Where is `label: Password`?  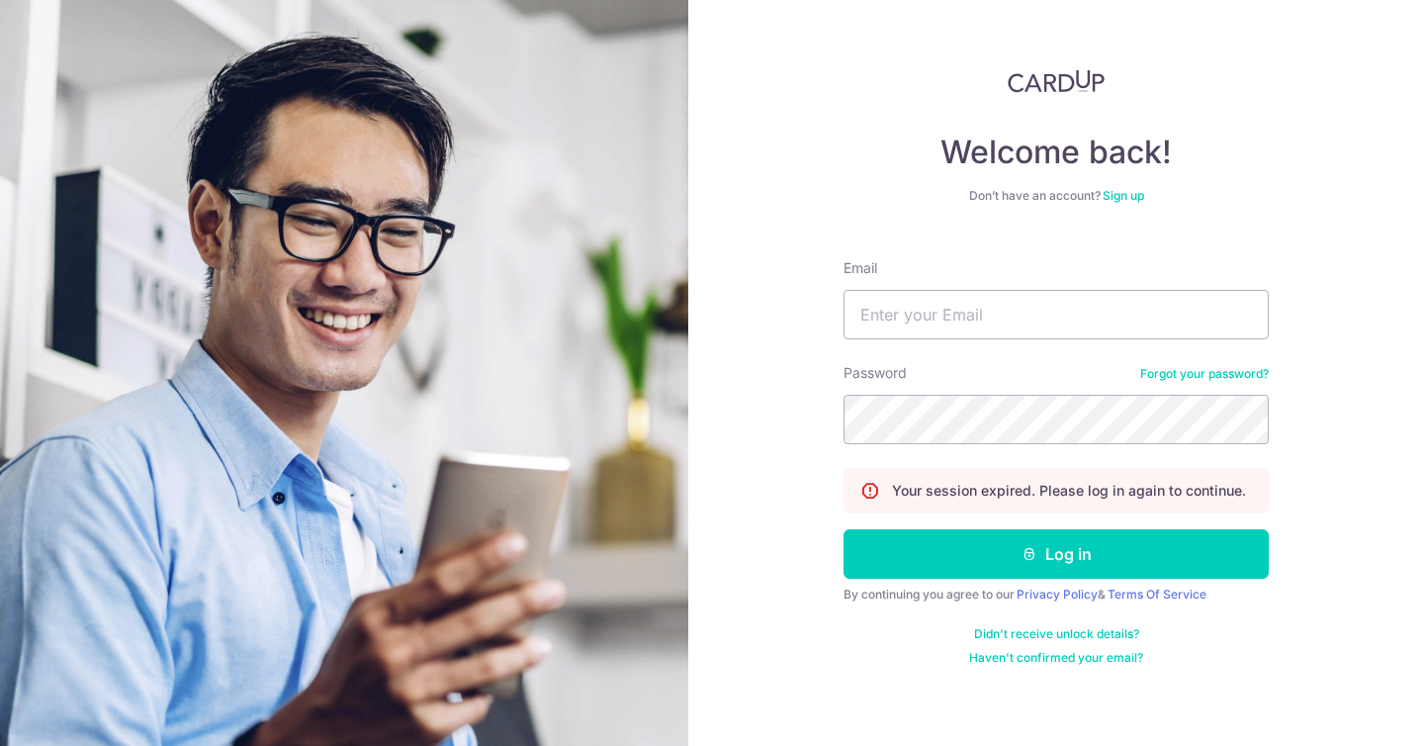
label: Password is located at coordinates (875, 373).